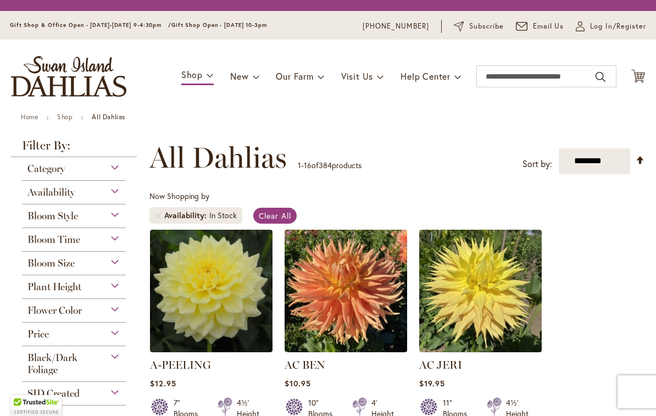 This screenshot has width=656, height=416. Describe the element at coordinates (486, 26) in the screenshot. I see `span: Subscribe` at that location.